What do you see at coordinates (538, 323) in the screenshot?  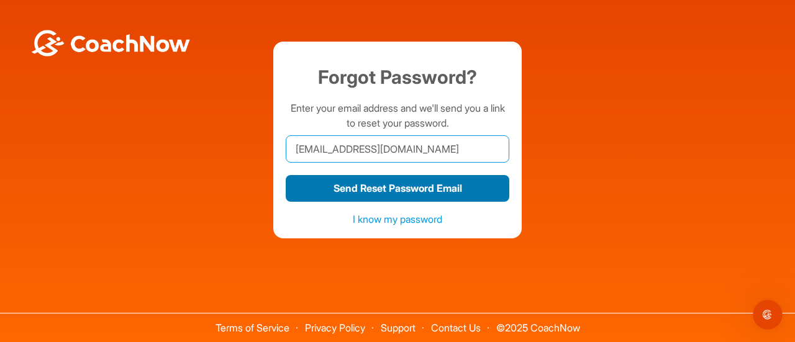 I see `span: © 2025 CoachNow` at bounding box center [538, 323].